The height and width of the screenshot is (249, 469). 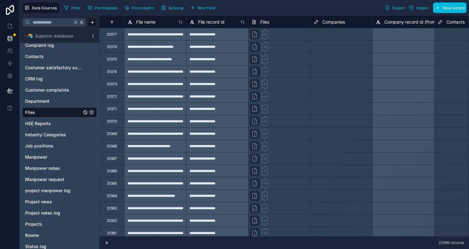 What do you see at coordinates (112, 171) in the screenshot?
I see `div: 31366` at bounding box center [112, 171].